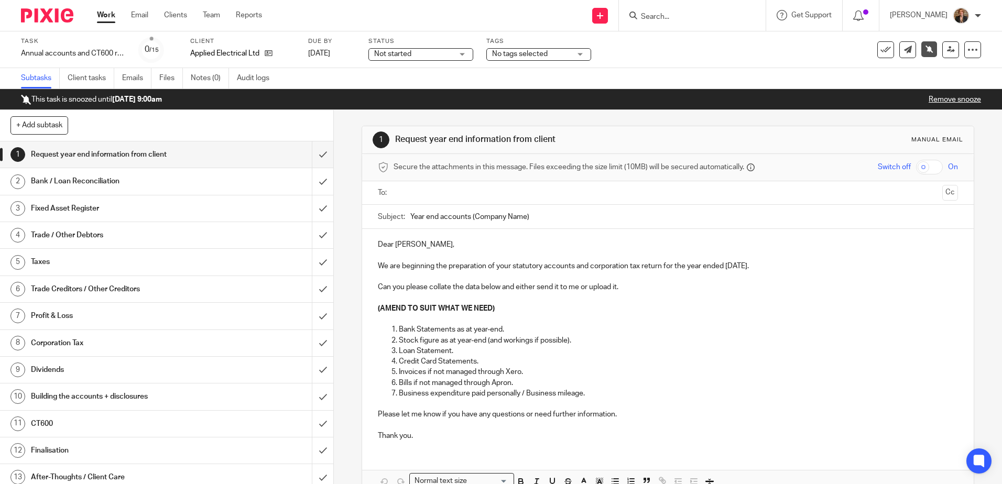  What do you see at coordinates (668, 266) in the screenshot?
I see `p: We are beginning the preparation of your statutory accounts and corporation tax return for the ye...` at bounding box center [668, 266].